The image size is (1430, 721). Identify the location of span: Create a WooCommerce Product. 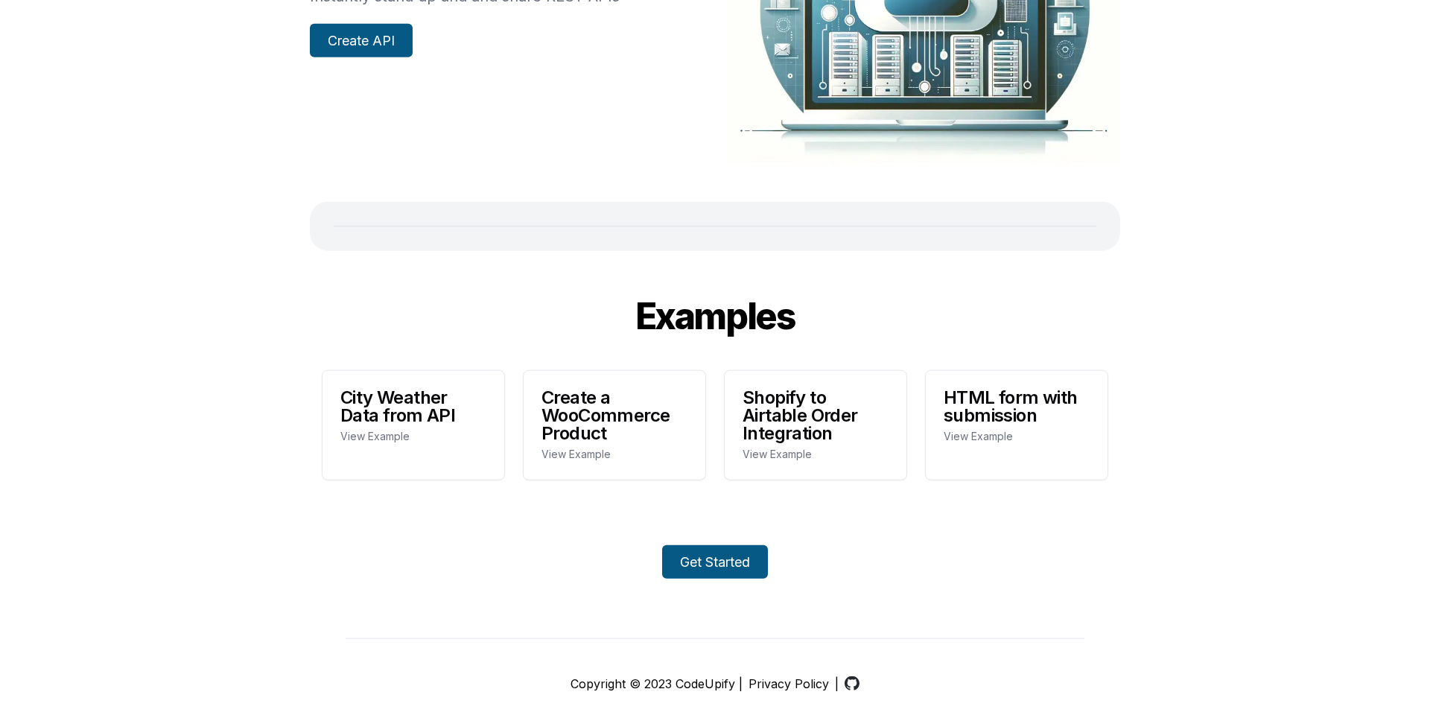
(614, 416).